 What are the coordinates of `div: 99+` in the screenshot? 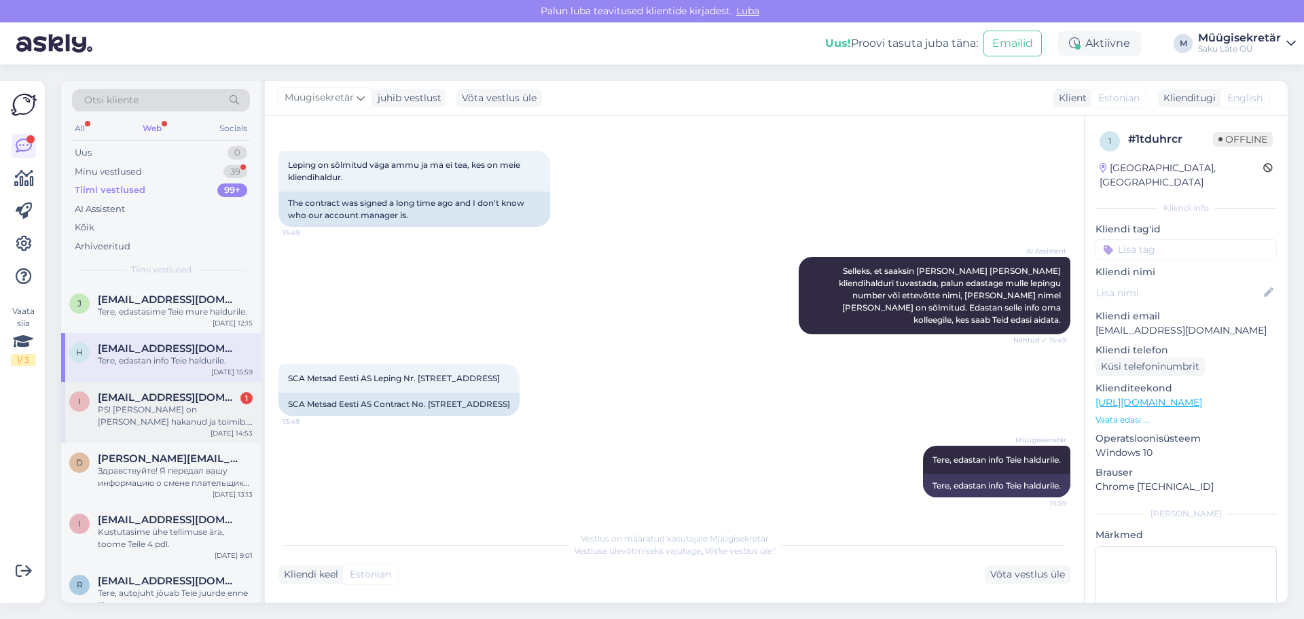 It's located at (232, 190).